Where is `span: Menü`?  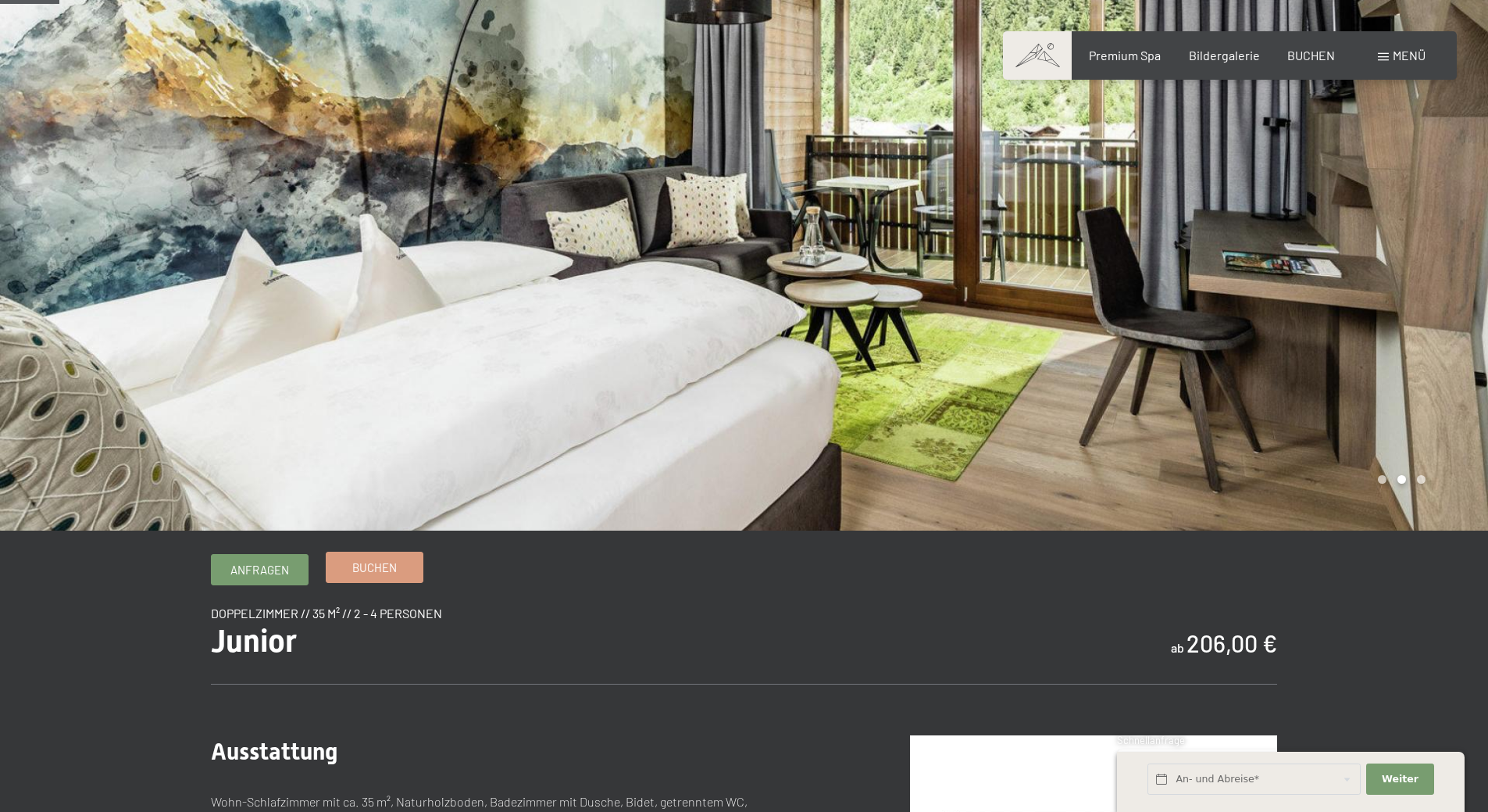 span: Menü is located at coordinates (1409, 54).